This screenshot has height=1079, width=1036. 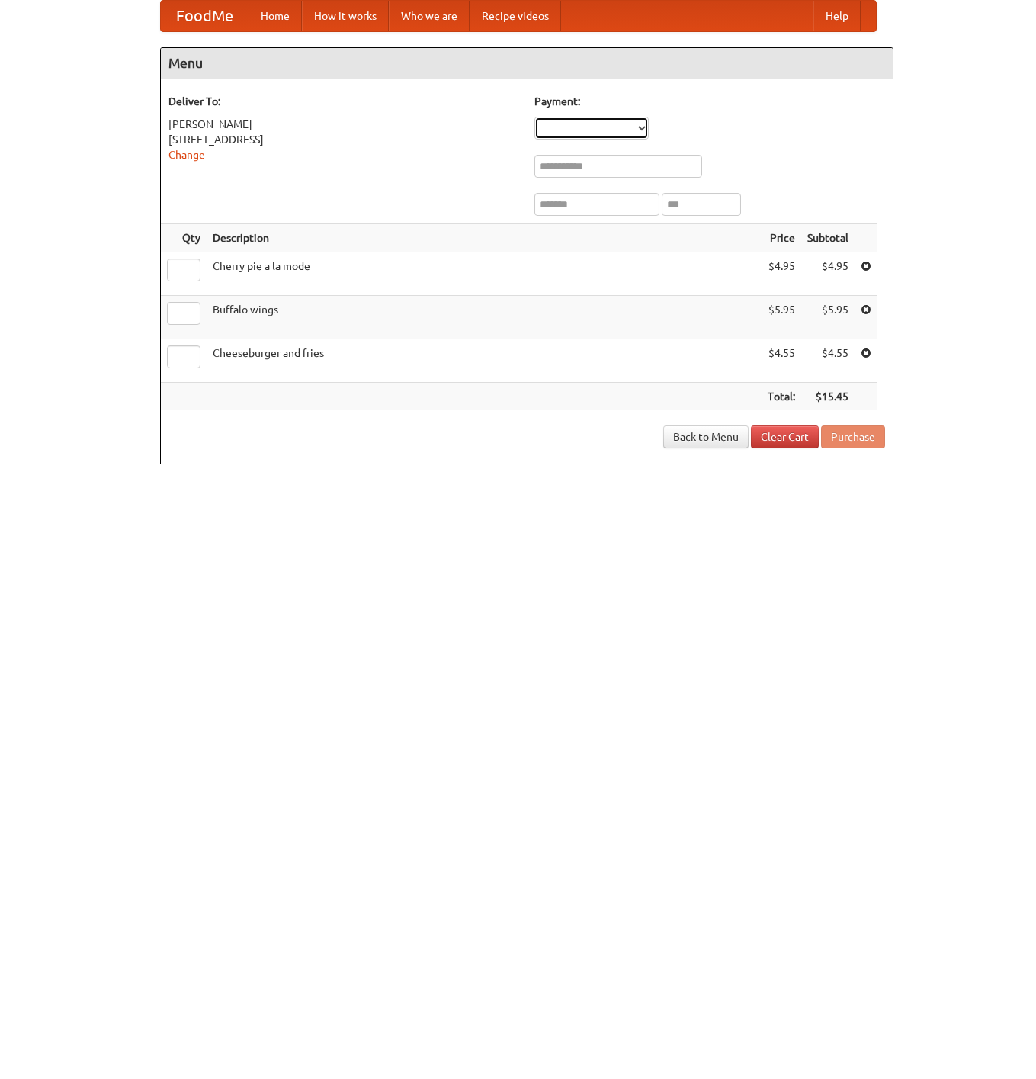 What do you see at coordinates (784, 437) in the screenshot?
I see `a: Clear Cart` at bounding box center [784, 437].